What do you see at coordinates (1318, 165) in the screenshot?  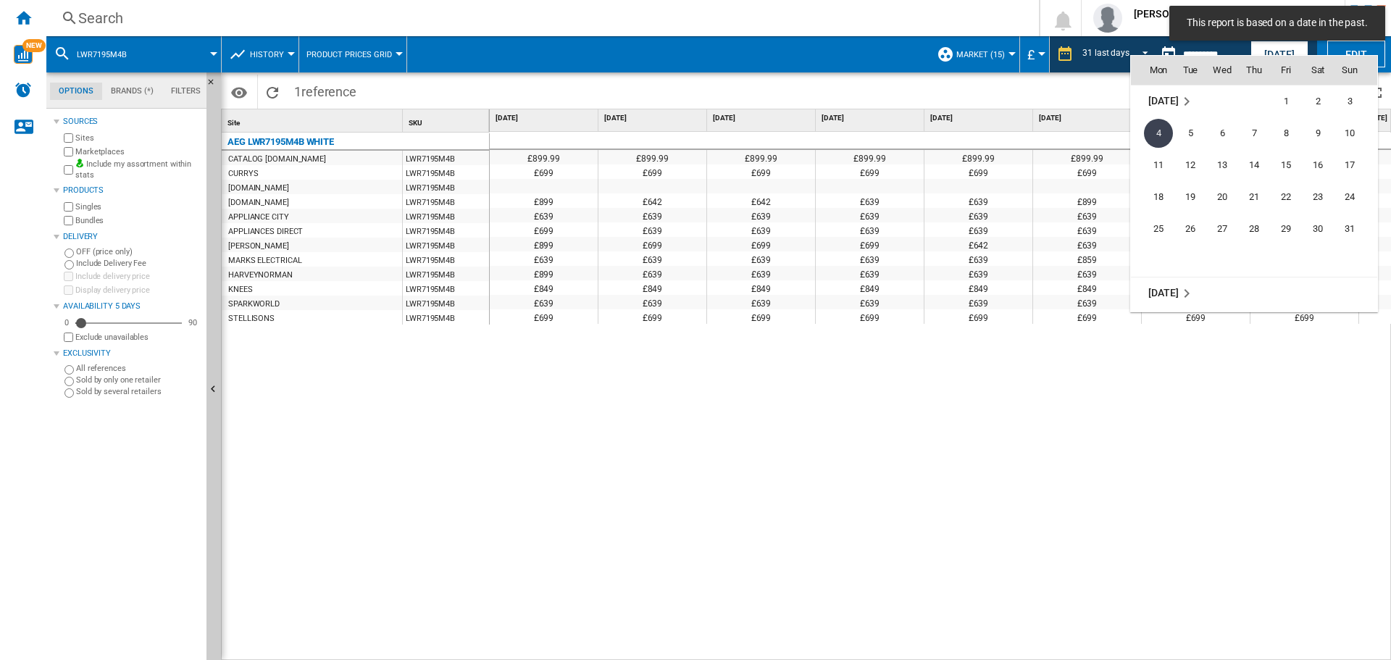 I see `td: Saturday August 16 2025` at bounding box center [1318, 165].